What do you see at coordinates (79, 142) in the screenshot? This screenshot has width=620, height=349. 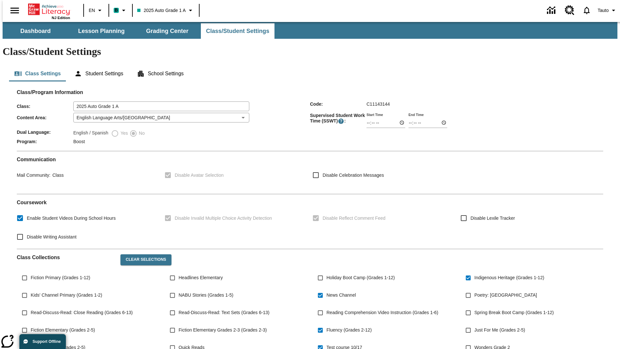 I see `span: Boost` at bounding box center [79, 142].